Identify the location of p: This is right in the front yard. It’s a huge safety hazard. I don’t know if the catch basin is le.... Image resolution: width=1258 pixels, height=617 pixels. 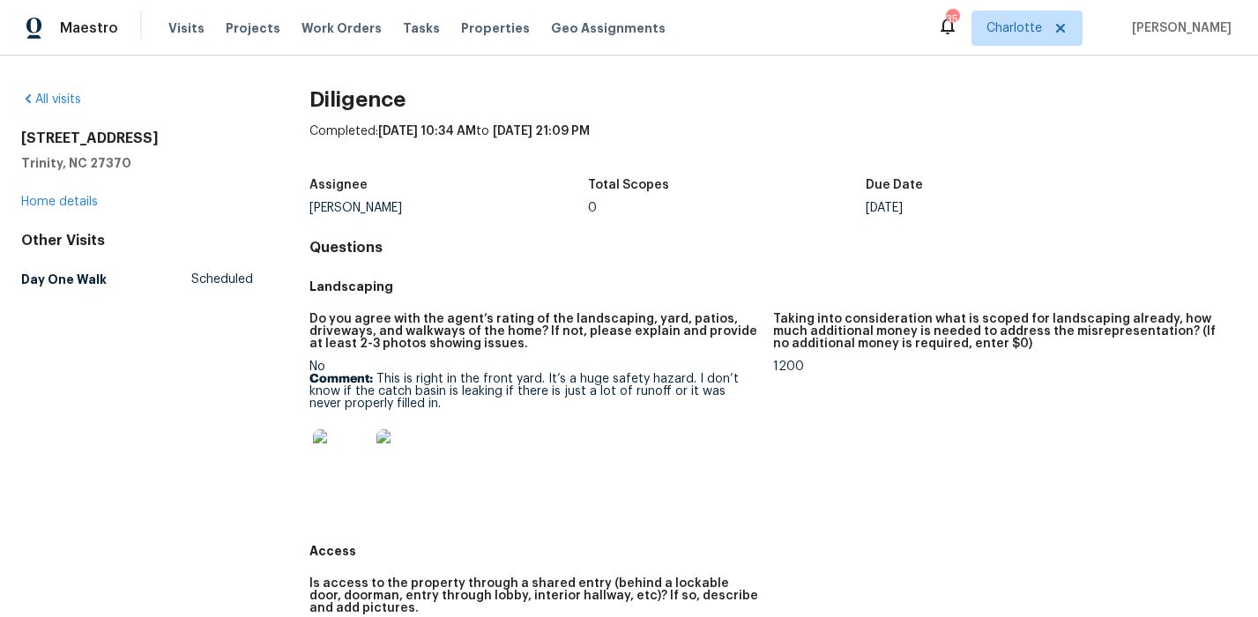
(534, 391).